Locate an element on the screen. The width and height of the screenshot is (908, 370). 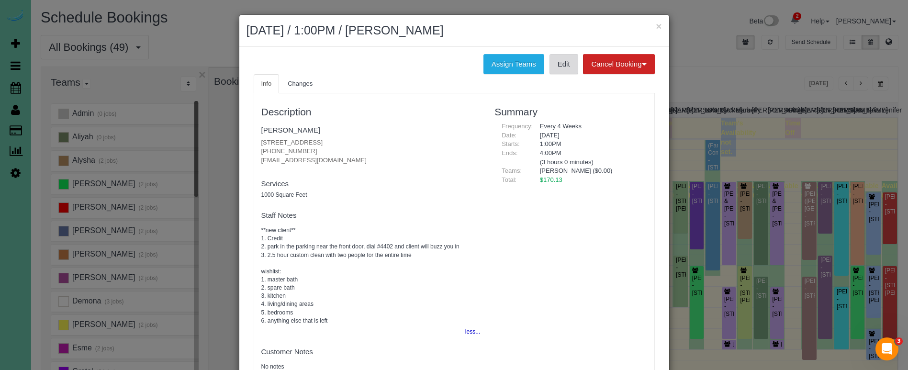
h3: Description is located at coordinates (371, 112).